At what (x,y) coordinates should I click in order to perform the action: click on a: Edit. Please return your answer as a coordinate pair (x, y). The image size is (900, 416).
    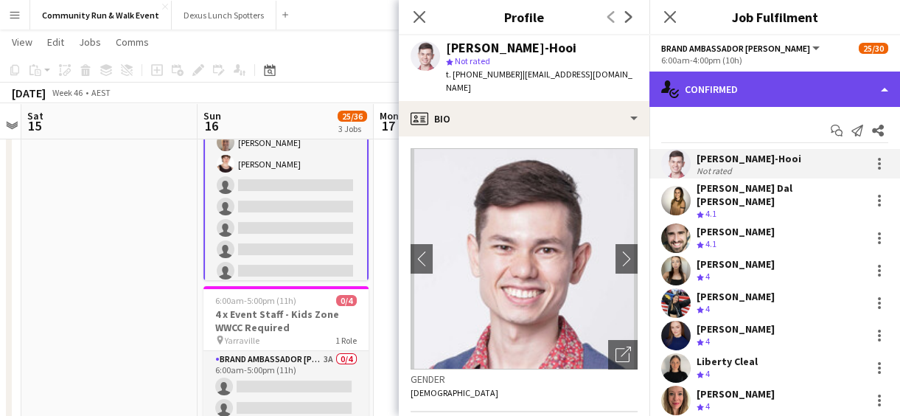
    Looking at the image, I should click on (55, 42).